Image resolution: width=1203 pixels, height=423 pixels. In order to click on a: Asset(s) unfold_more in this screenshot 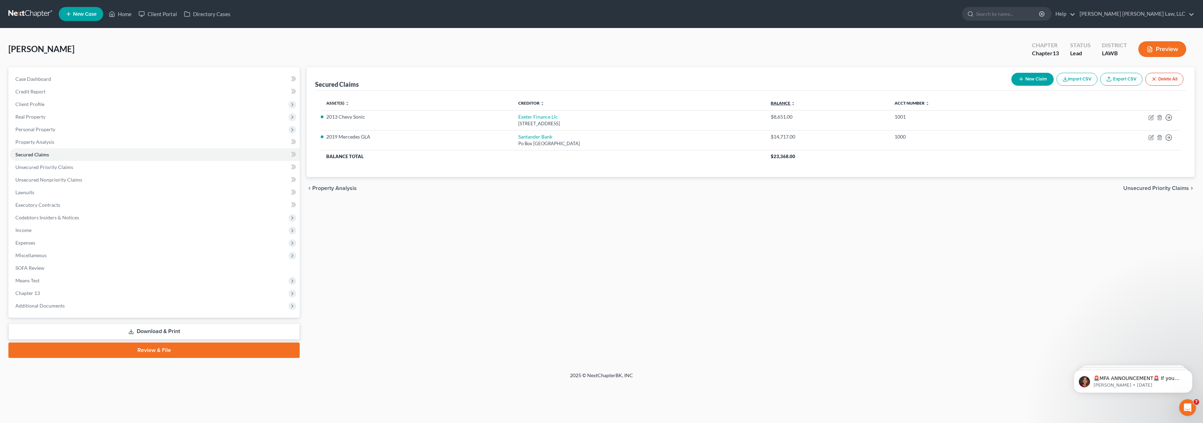, I will do `click(338, 103)`.